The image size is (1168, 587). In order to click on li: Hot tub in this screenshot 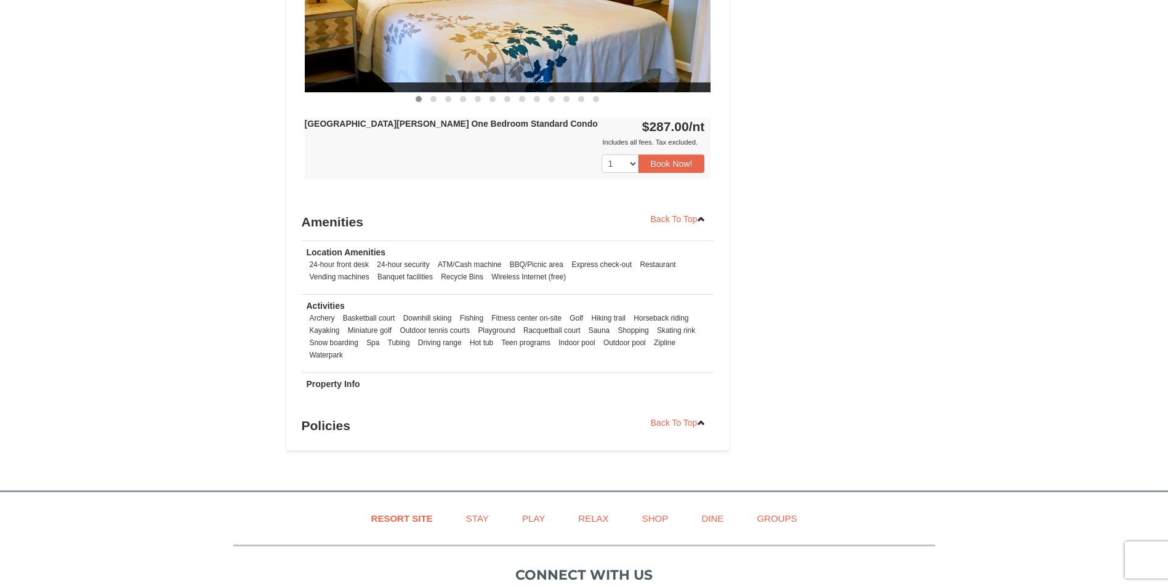, I will do `click(482, 343)`.